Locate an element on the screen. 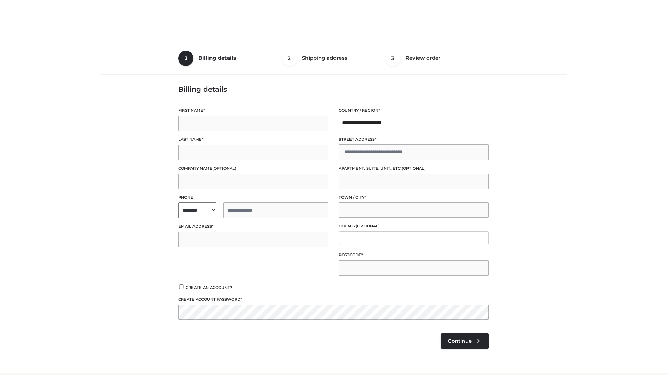 The height and width of the screenshot is (375, 667). span: Billing details is located at coordinates (217, 58).